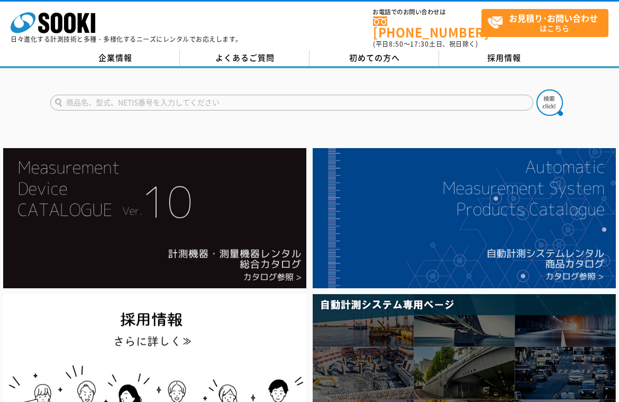 Image resolution: width=619 pixels, height=402 pixels. I want to click on a: 初めての方へ, so click(374, 58).